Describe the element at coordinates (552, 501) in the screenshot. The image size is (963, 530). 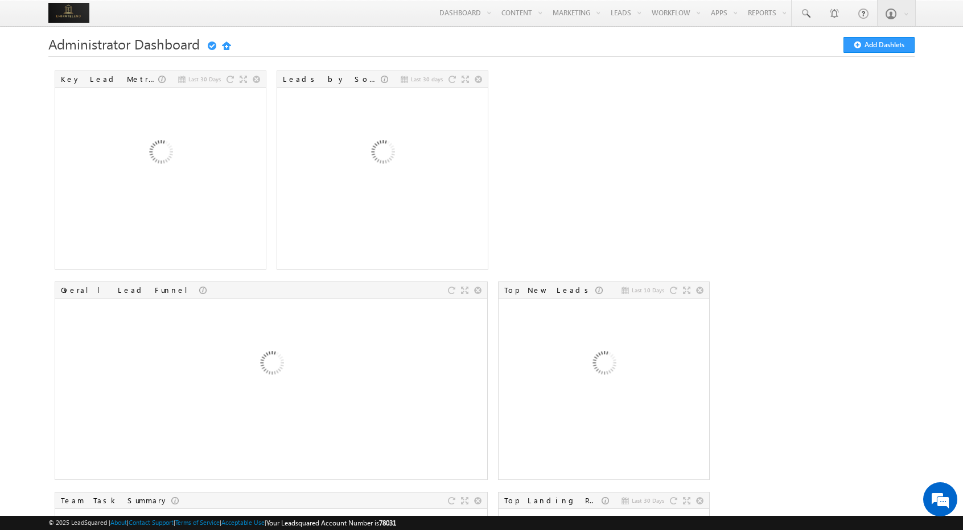
I see `div: Top Landing Pages` at that location.